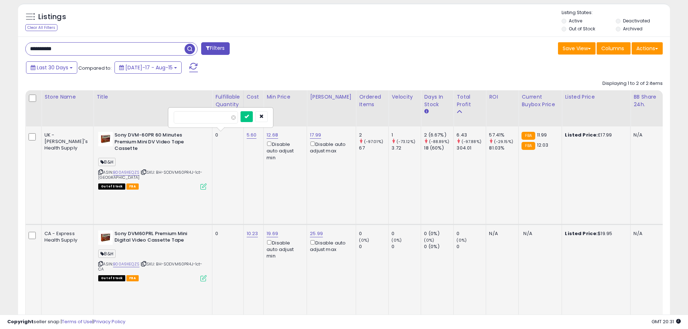 The height and width of the screenshot is (329, 688). What do you see at coordinates (52, 17) in the screenshot?
I see `h5: Listings` at bounding box center [52, 17].